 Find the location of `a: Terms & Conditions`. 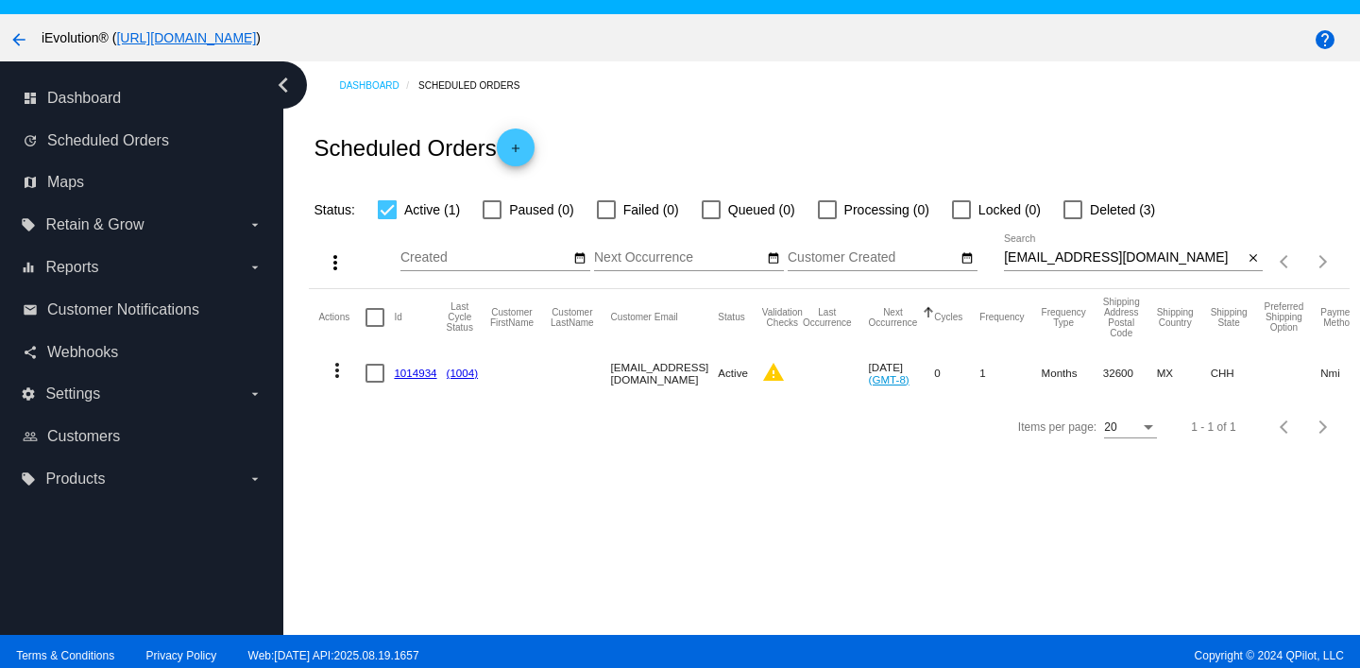

a: Terms & Conditions is located at coordinates (65, 656).